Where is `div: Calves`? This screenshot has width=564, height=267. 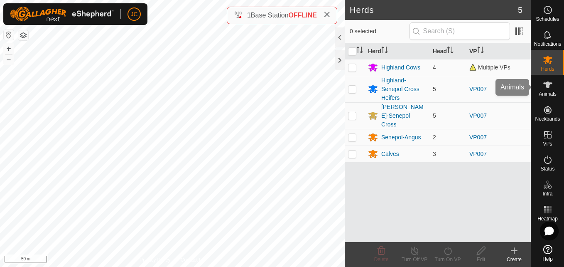
div: Calves is located at coordinates (390, 154).